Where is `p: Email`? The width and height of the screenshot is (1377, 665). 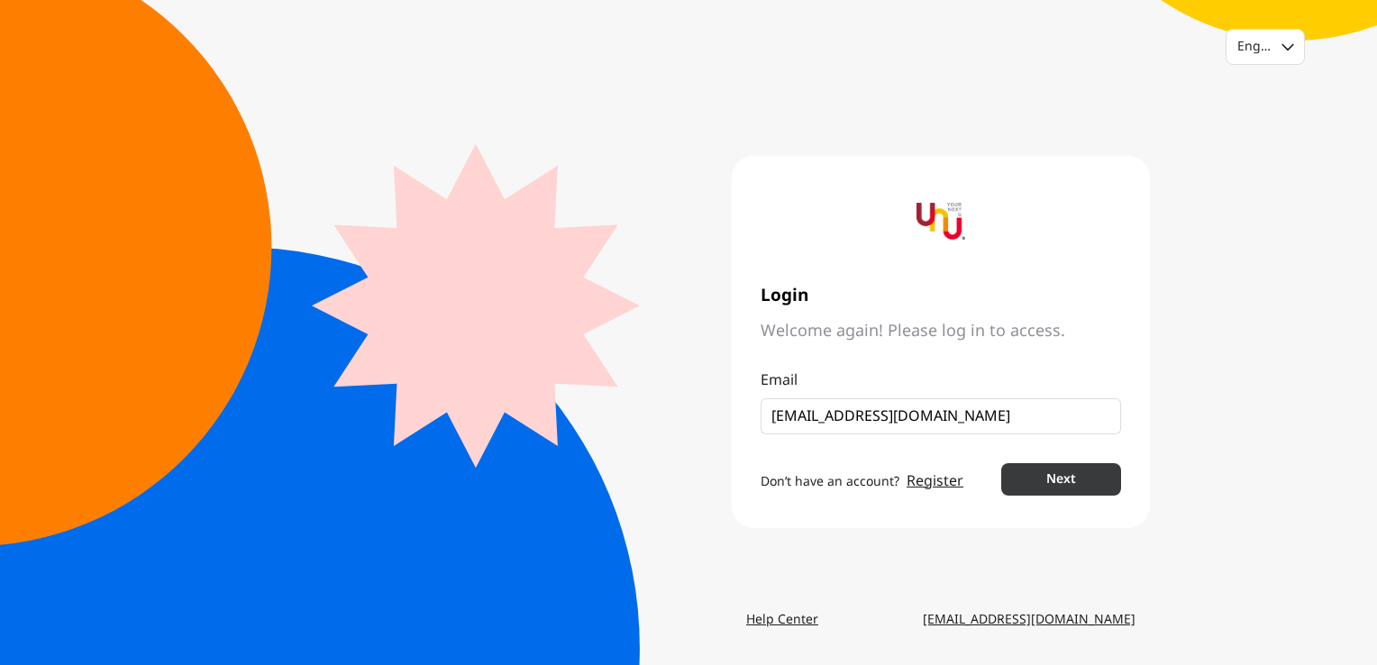 p: Email is located at coordinates (941, 380).